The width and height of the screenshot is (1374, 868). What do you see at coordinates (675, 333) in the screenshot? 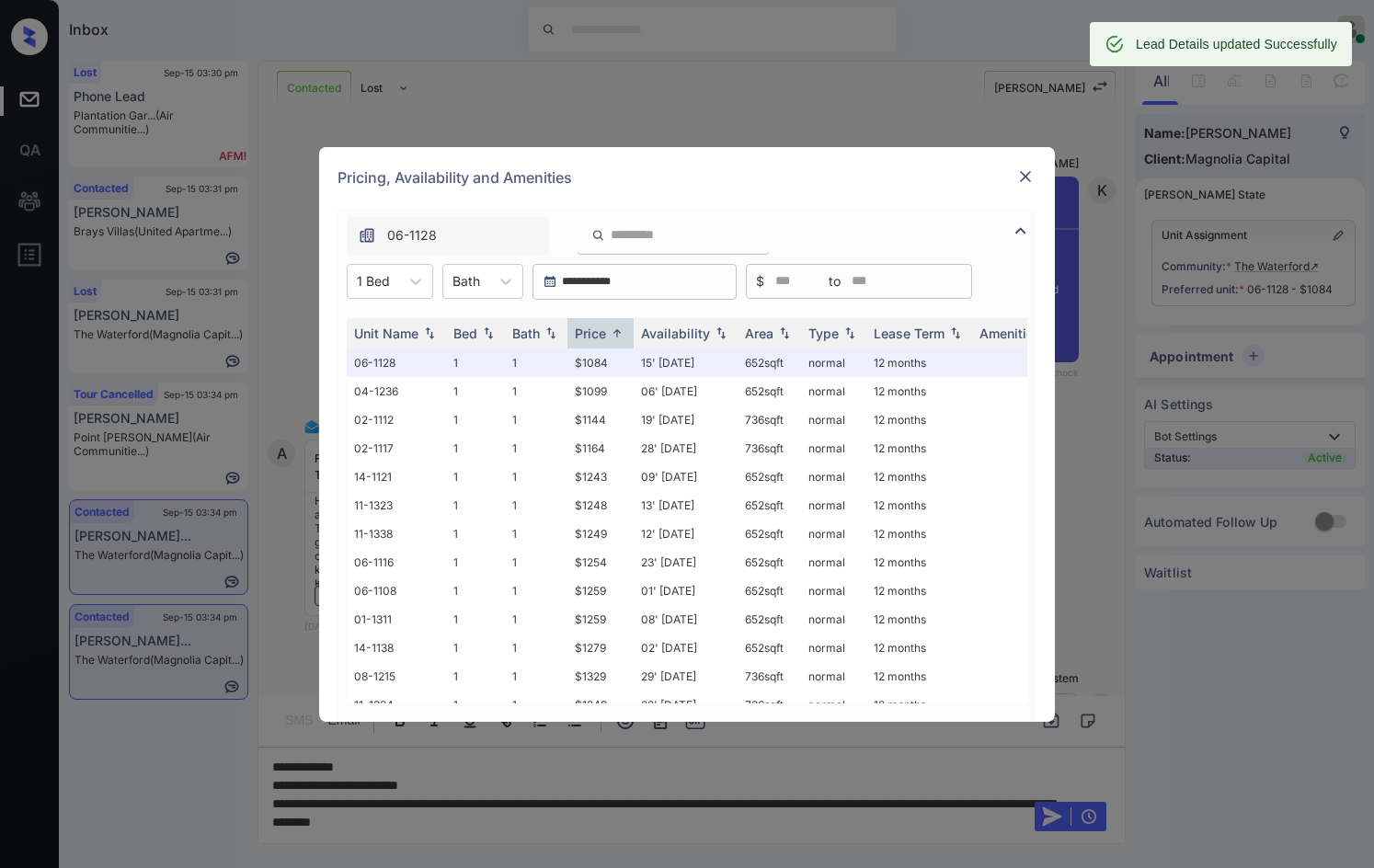
I see `div: Availability` at bounding box center [675, 333].